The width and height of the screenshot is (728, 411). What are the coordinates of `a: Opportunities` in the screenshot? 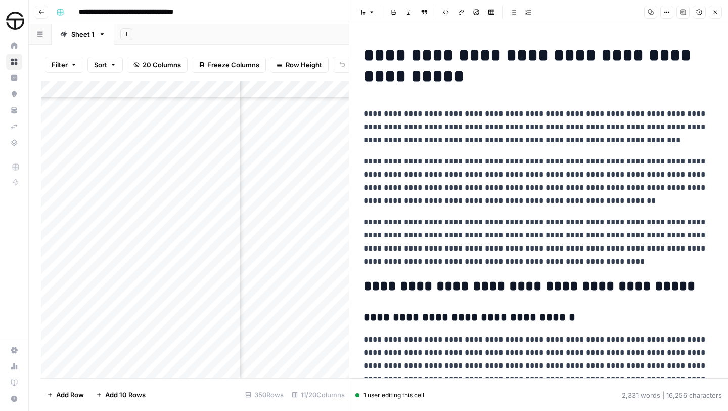 It's located at (14, 94).